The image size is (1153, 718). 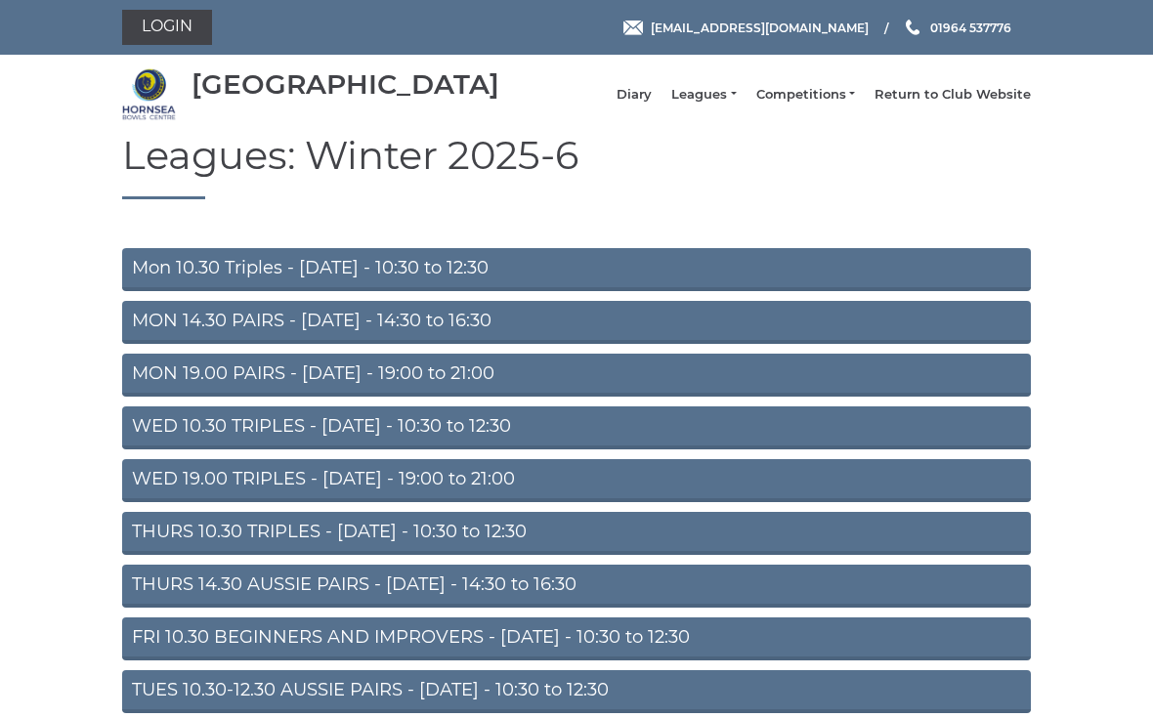 What do you see at coordinates (633, 27) in the screenshot?
I see `img: Email` at bounding box center [633, 27].